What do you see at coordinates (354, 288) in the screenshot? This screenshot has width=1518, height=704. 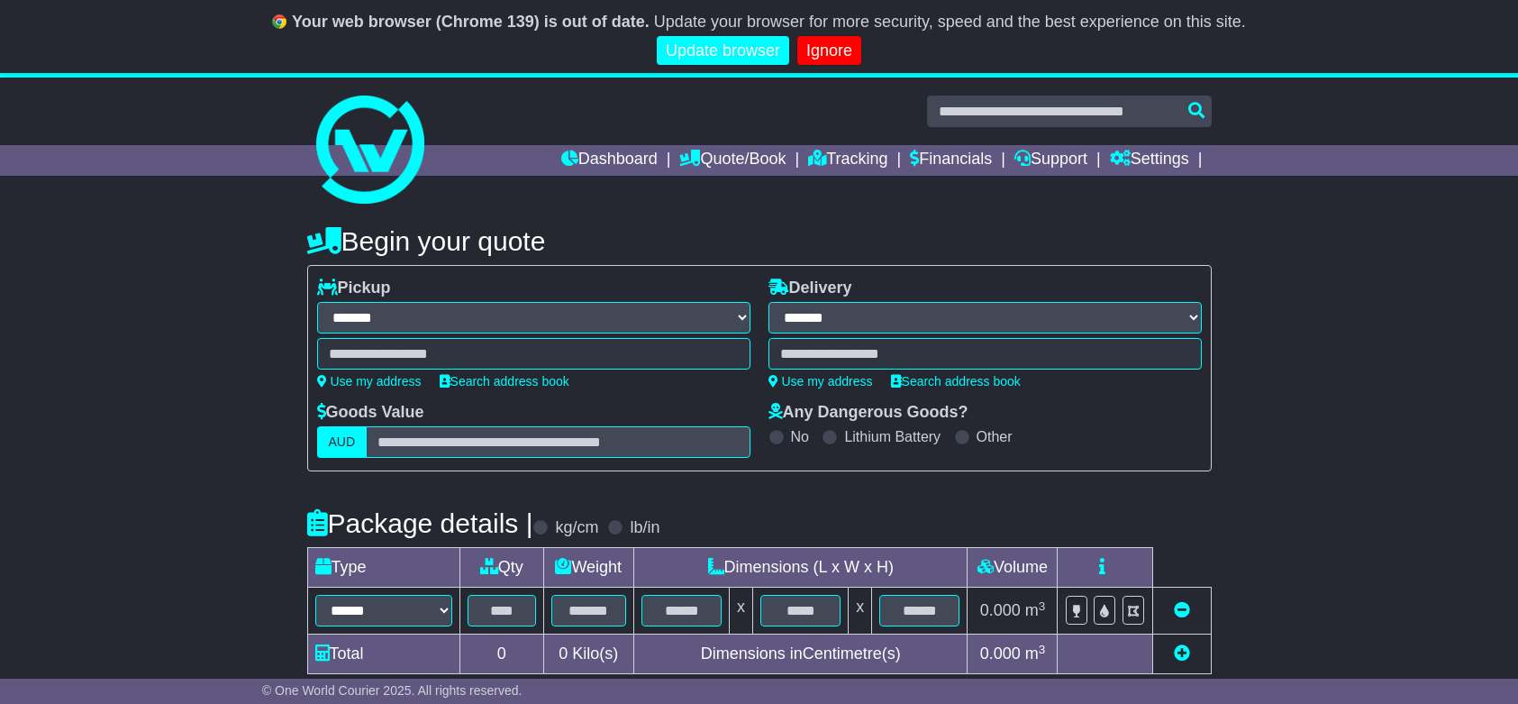 I see `label: Pickup` at bounding box center [354, 288].